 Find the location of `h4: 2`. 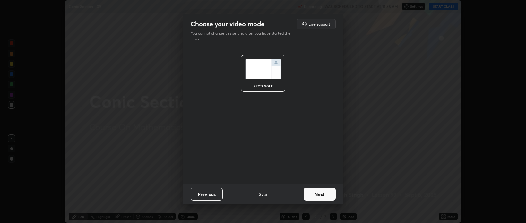

h4: 2 is located at coordinates (260, 194).